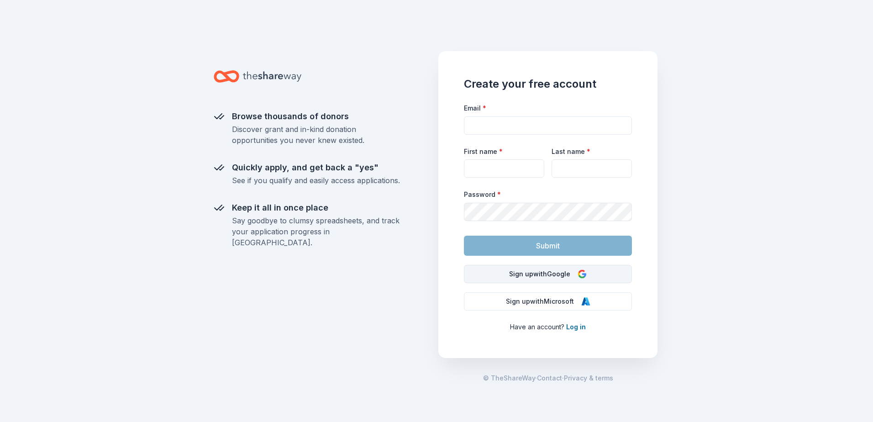  What do you see at coordinates (475, 108) in the screenshot?
I see `label: Email` at bounding box center [475, 108].